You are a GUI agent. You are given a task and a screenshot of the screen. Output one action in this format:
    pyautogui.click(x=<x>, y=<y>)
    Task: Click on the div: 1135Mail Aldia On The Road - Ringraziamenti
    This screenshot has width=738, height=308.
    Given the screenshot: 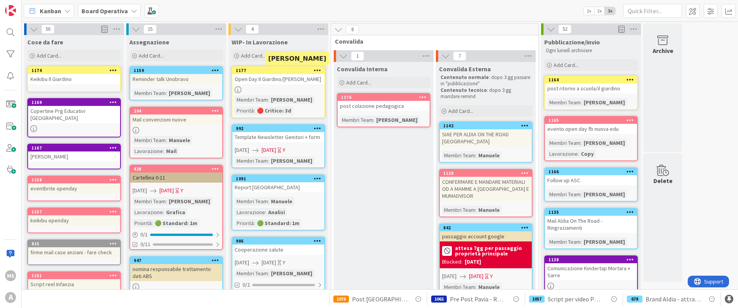 What is the action you would take?
    pyautogui.click(x=591, y=221)
    